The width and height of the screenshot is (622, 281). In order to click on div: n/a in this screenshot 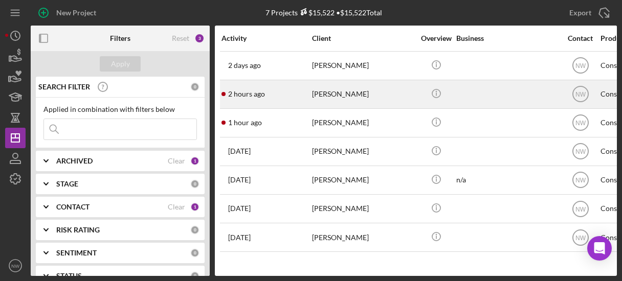, I will do `click(507, 180)`.